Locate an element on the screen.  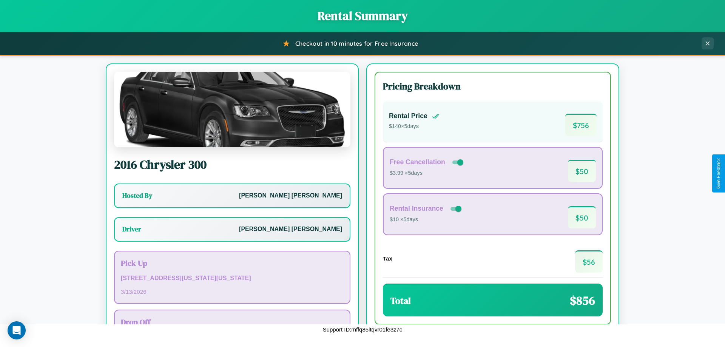
h3: Drop Off is located at coordinates (232, 322).